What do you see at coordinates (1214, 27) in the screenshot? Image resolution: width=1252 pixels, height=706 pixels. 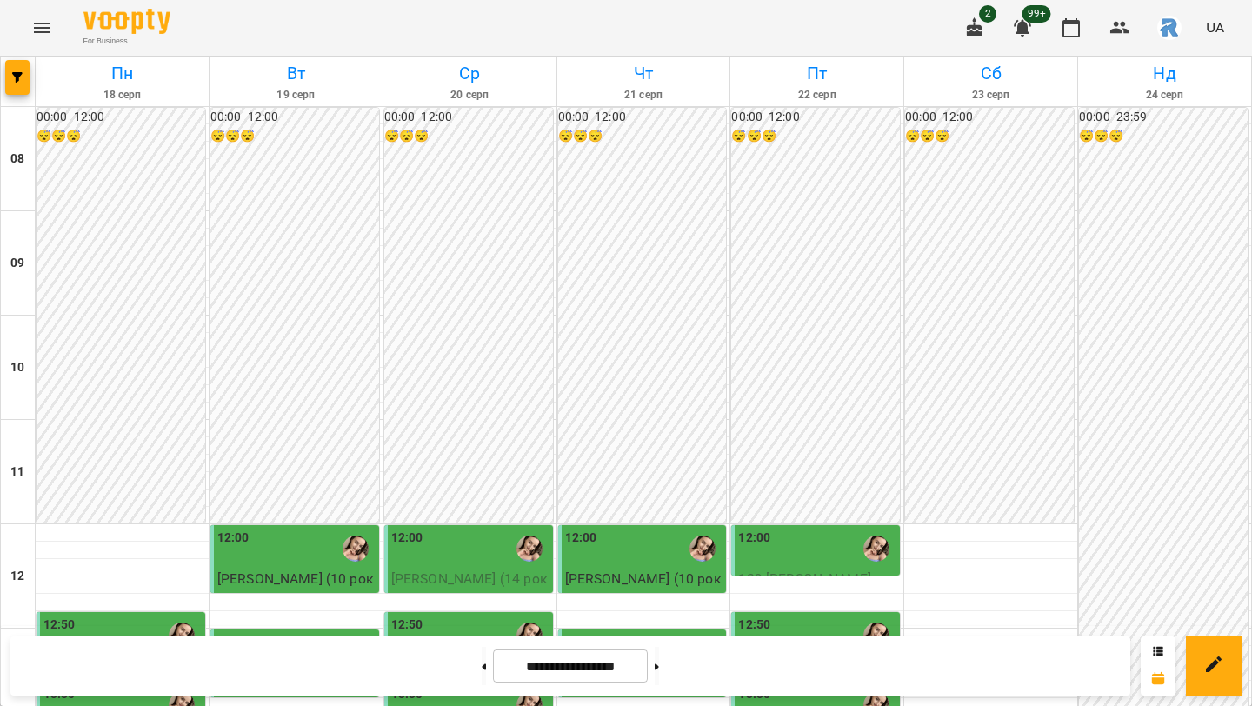 I see `button: UA` at bounding box center [1214, 27].